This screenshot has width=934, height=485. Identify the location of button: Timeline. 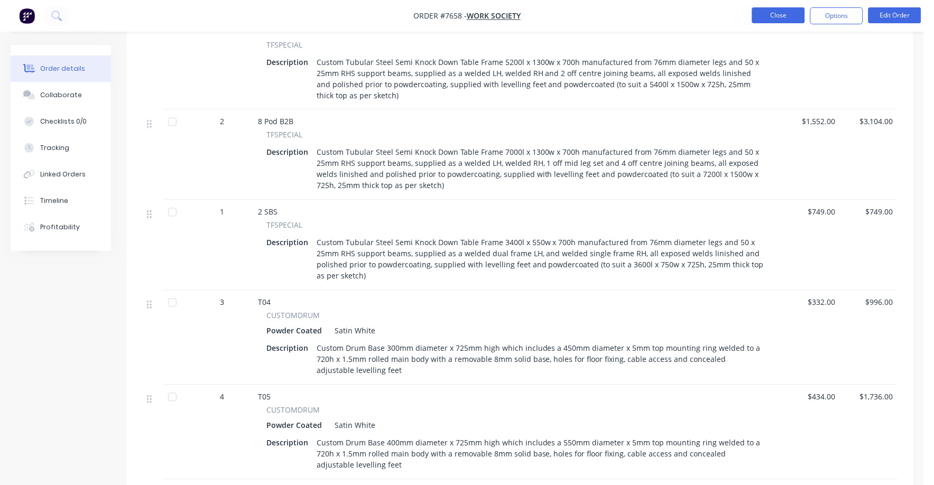
(61, 201).